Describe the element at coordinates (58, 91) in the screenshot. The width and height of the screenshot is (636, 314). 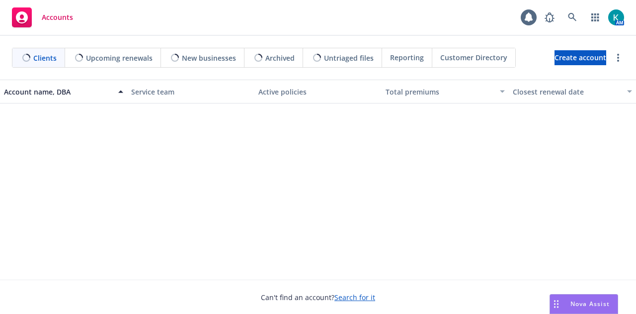
I see `div: Account name, DBA` at that location.